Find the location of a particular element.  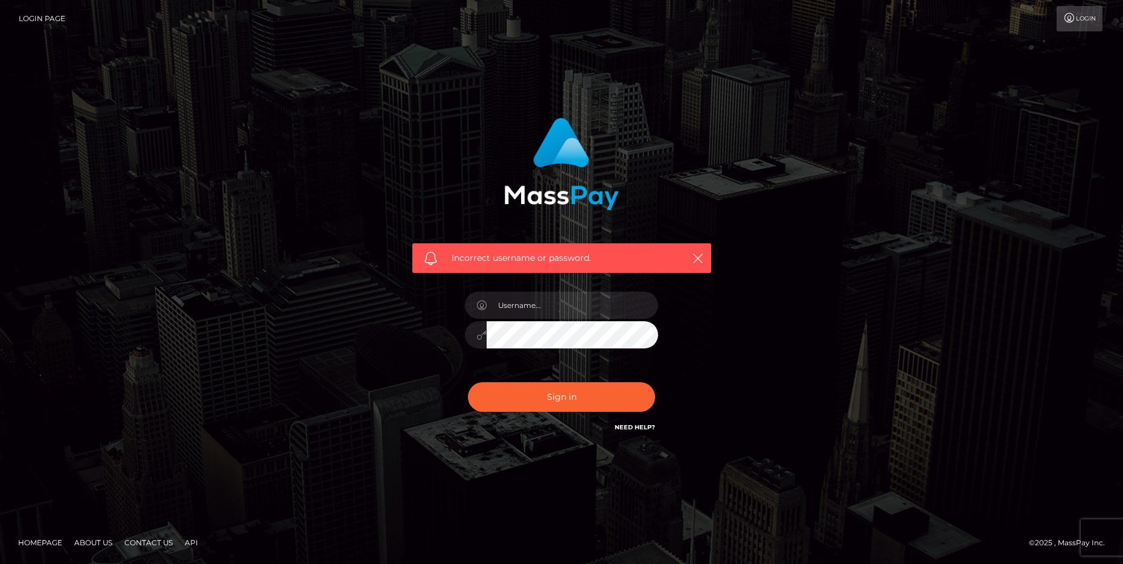

a: Contact Us is located at coordinates (149, 542).